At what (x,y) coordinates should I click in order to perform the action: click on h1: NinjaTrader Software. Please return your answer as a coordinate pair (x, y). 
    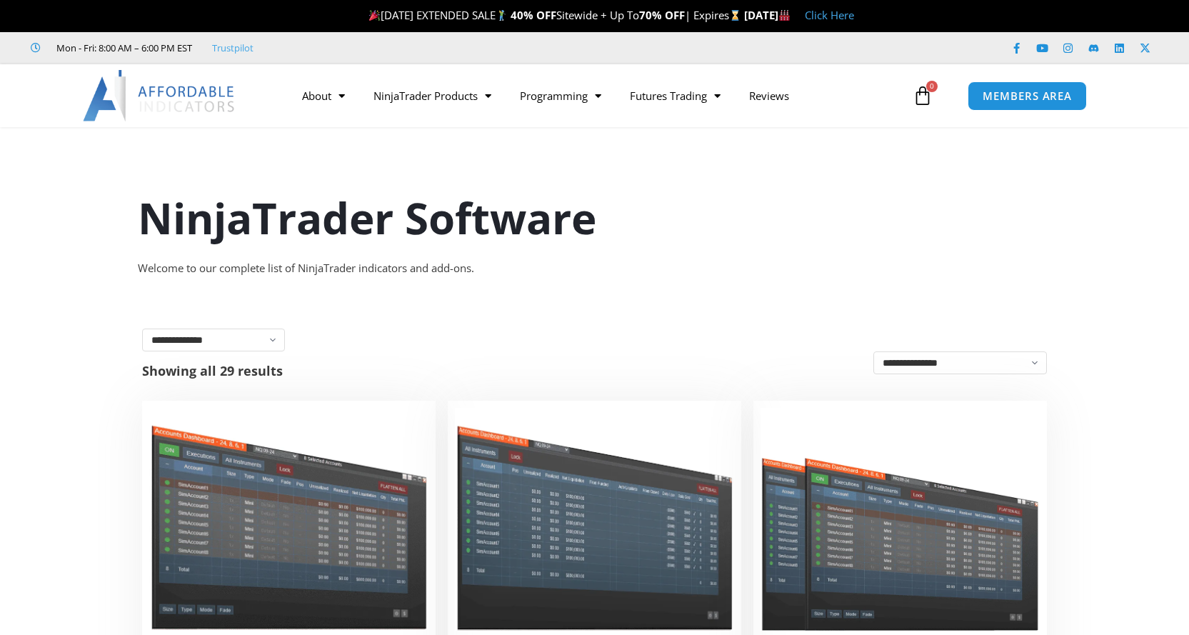
    Looking at the image, I should click on (595, 218).